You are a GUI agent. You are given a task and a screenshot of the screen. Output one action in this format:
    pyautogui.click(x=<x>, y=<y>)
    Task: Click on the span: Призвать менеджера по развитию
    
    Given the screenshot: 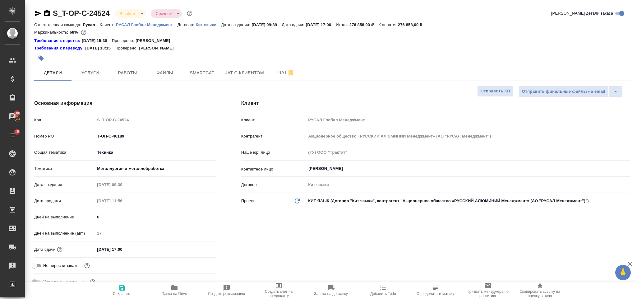 What is the action you would take?
    pyautogui.click(x=488, y=294)
    